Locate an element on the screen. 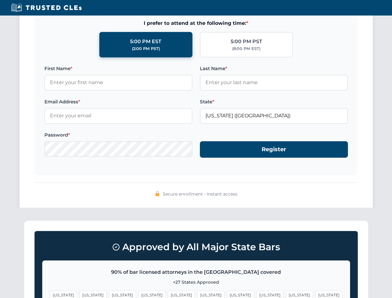 The image size is (392, 298). h3: Approved by All Major State Bars is located at coordinates (196, 247).